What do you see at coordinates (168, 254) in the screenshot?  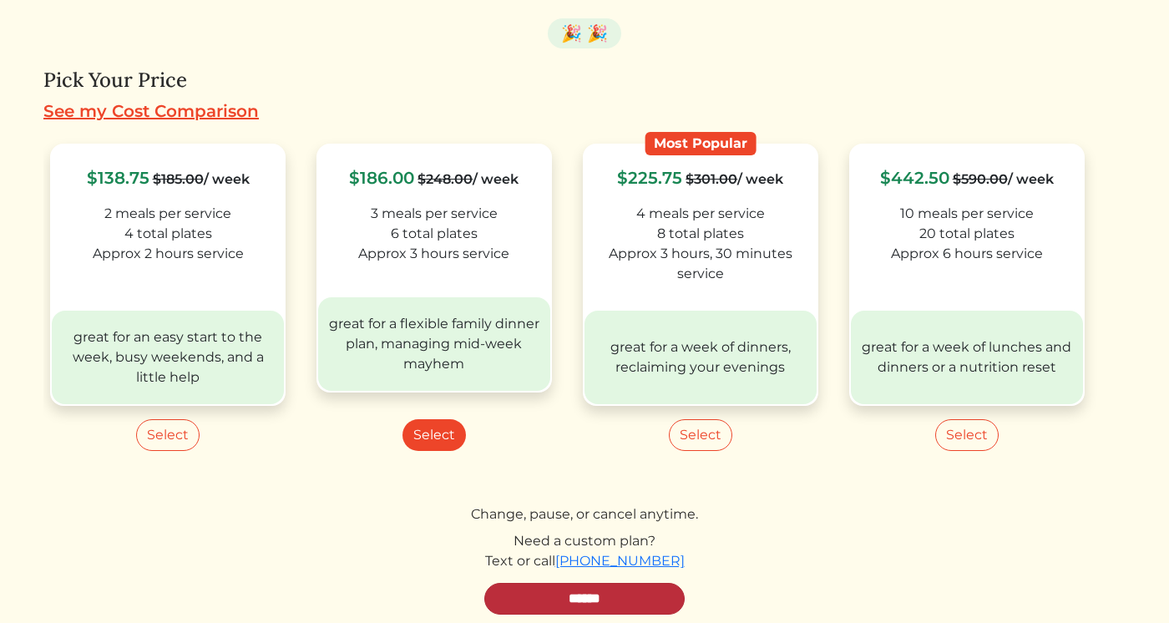 I see `div: Approx 2 hours service` at bounding box center [168, 254].